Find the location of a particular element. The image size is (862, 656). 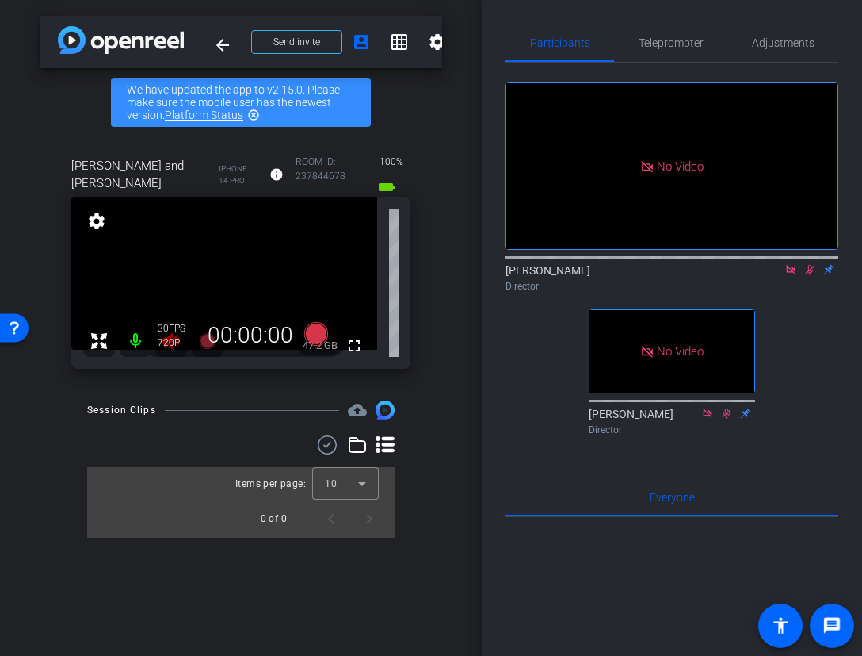

button: Previous page is located at coordinates (331, 518).